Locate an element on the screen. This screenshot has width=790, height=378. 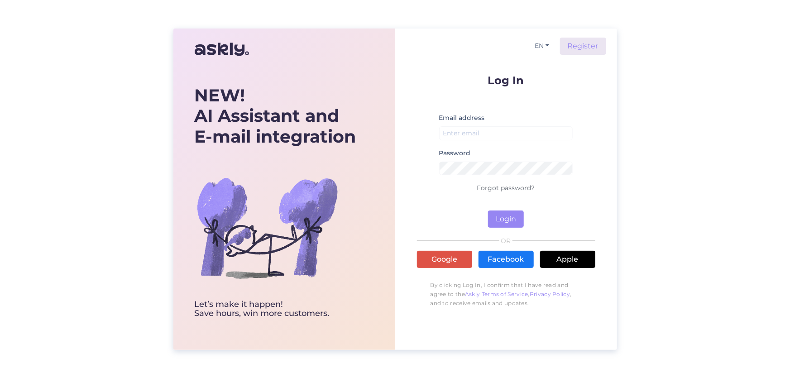
label: Password is located at coordinates (455, 153).